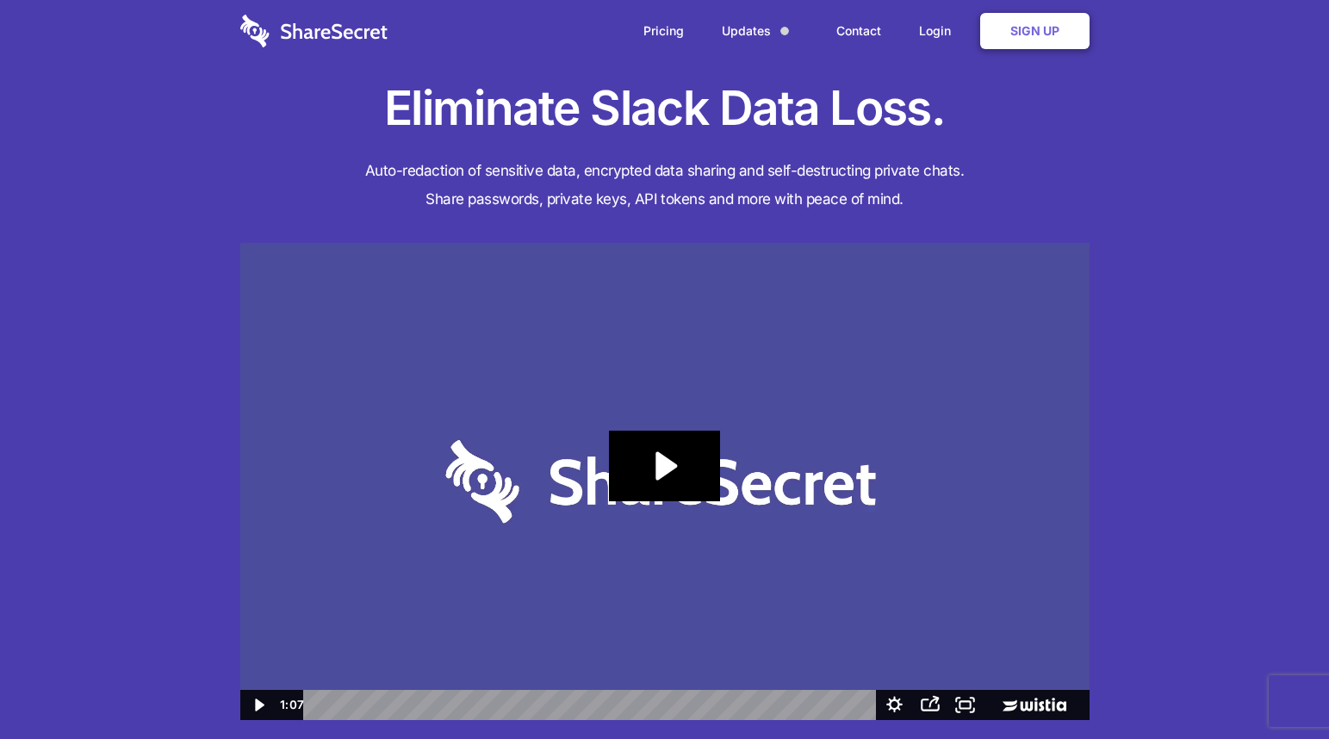  What do you see at coordinates (663, 31) in the screenshot?
I see `a: Pricing` at bounding box center [663, 31].